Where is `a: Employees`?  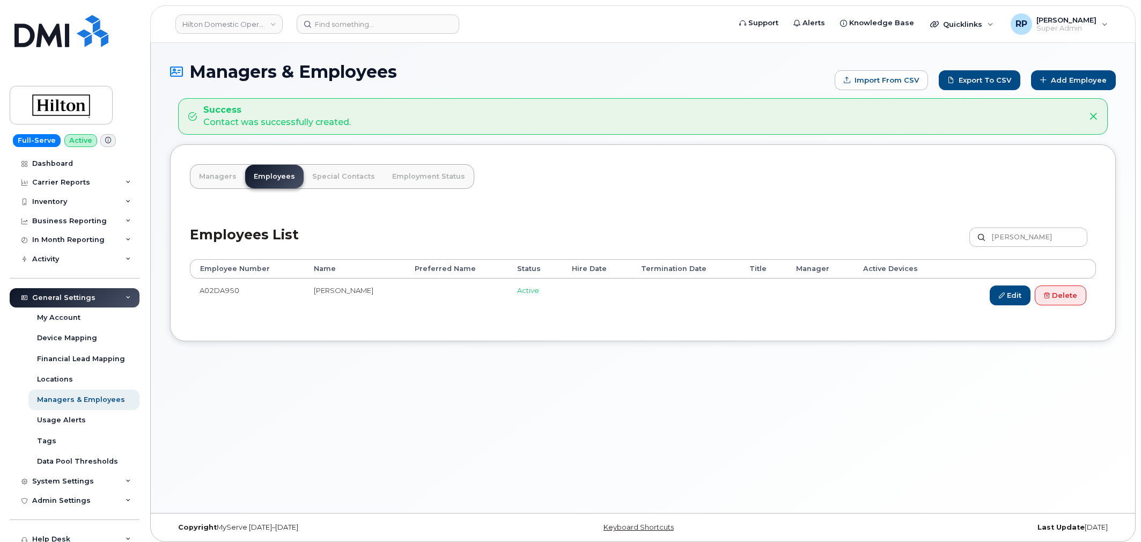 a: Employees is located at coordinates (274, 176).